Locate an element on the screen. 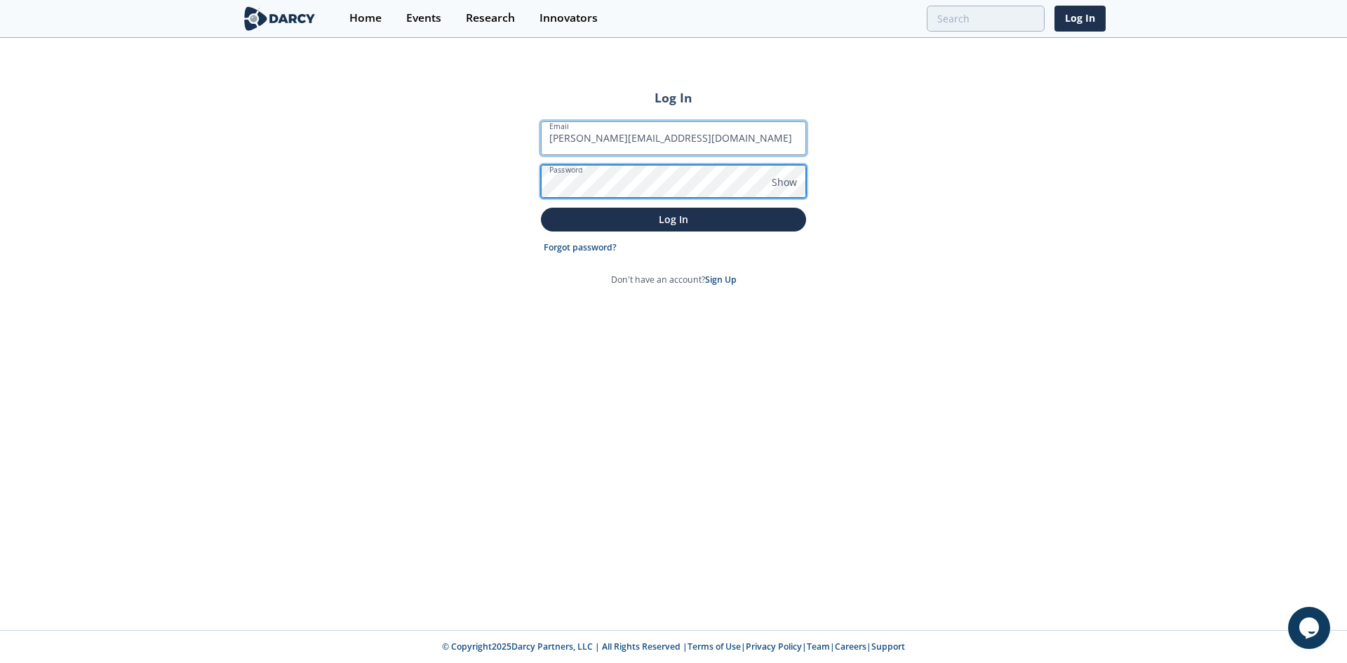 This screenshot has height=663, width=1347. button: Log In is located at coordinates (674, 219).